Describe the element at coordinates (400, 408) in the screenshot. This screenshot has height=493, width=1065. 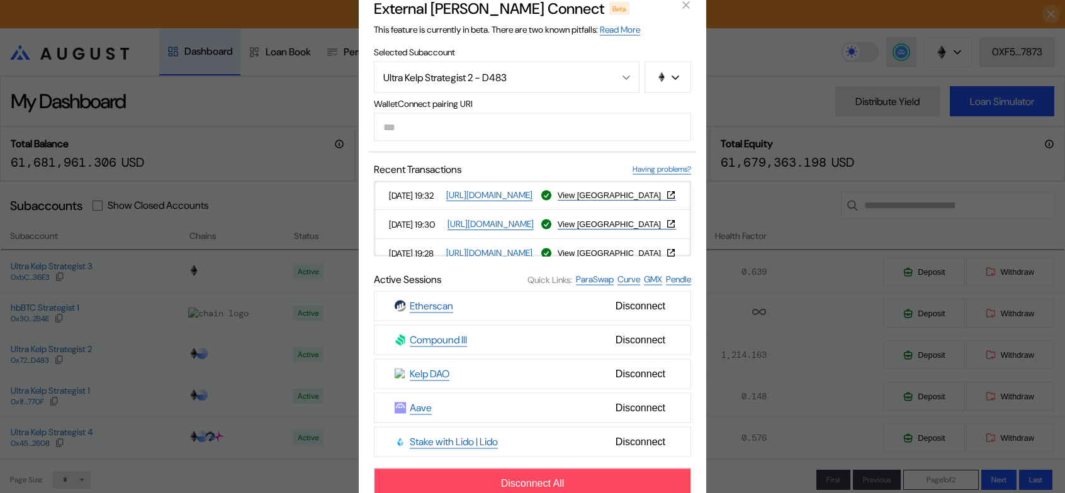
I see `img: Aave` at that location.